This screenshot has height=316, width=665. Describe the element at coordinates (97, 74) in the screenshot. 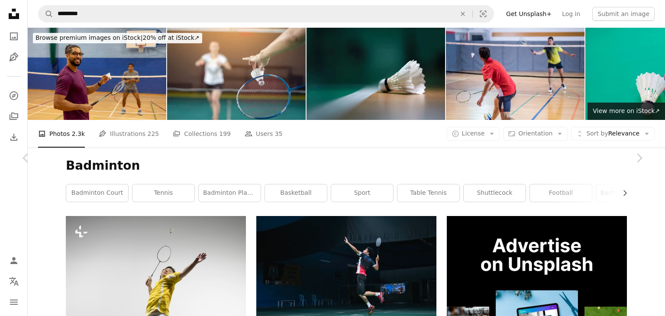

I see `img: Confident Man Ready to Serve in a Game of Badminton` at that location.